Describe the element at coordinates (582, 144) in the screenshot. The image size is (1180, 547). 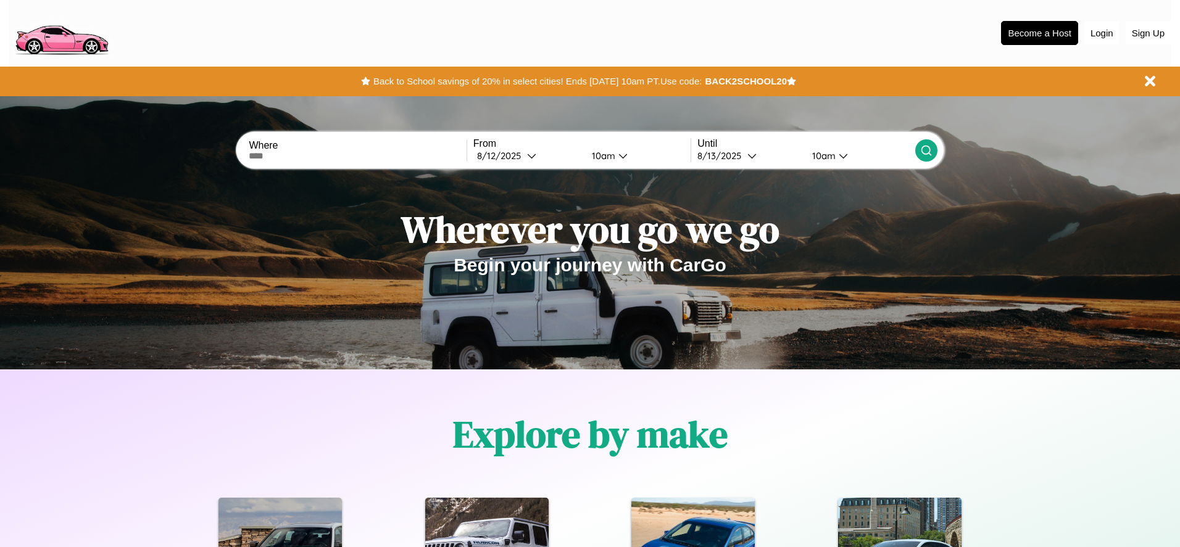
I see `label: From` at that location.